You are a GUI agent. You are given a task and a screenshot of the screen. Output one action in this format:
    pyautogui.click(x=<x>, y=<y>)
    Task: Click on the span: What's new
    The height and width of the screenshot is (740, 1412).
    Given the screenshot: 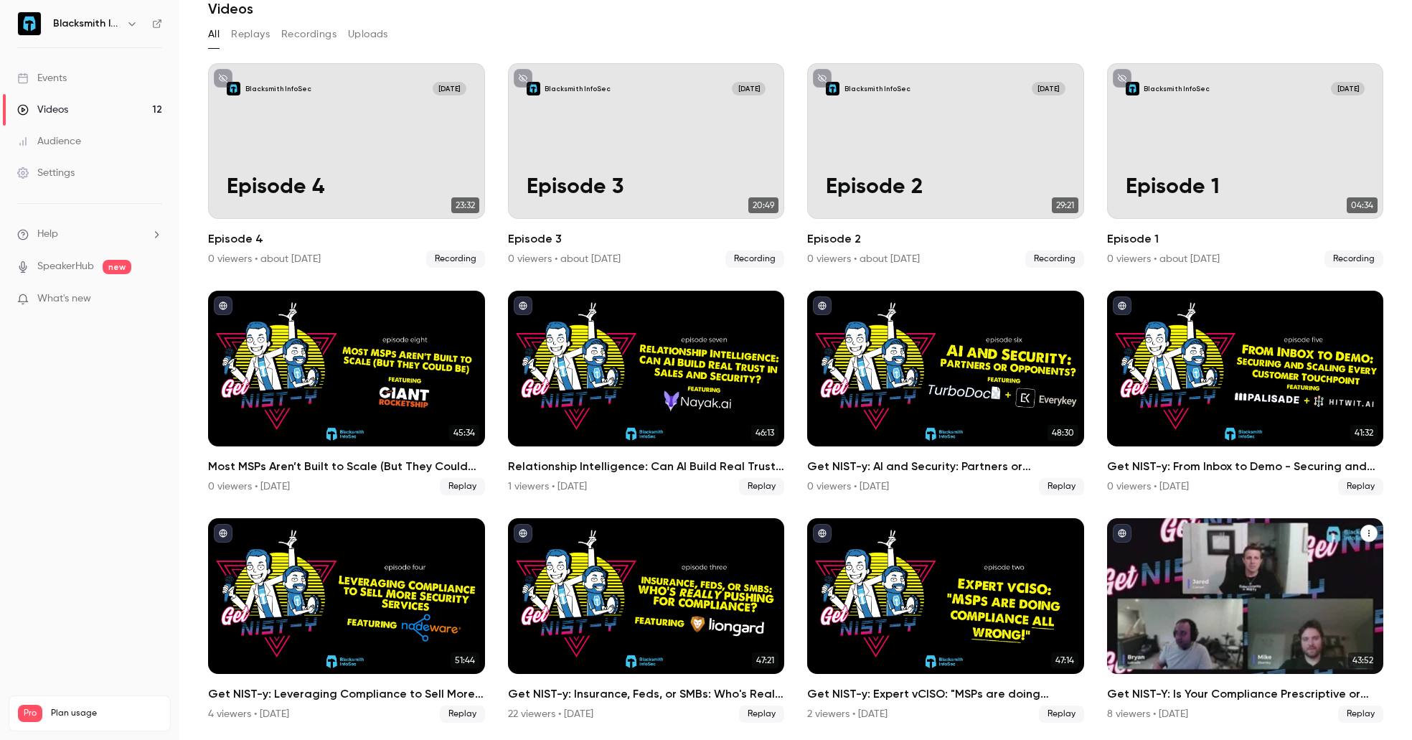 What is the action you would take?
    pyautogui.click(x=64, y=298)
    